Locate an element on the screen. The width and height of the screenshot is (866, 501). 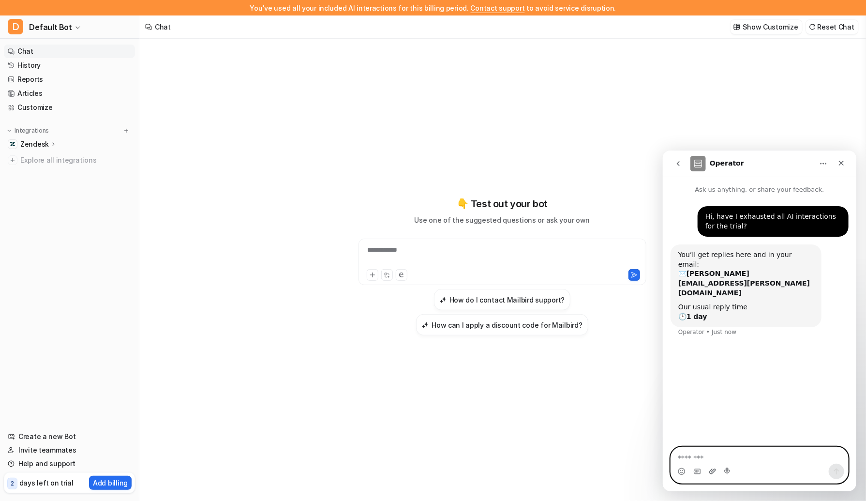
span: D is located at coordinates (15, 27).